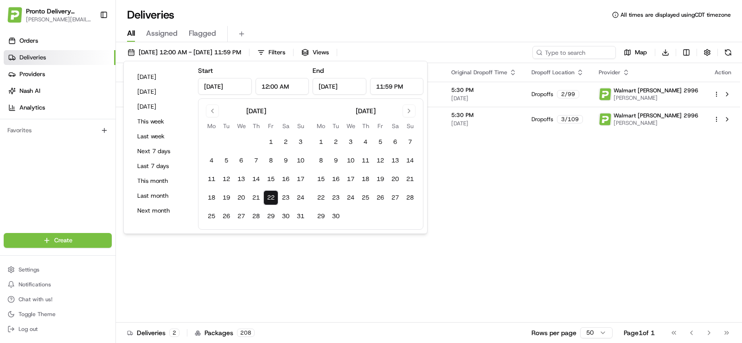 The height and width of the screenshot is (343, 742). I want to click on th: Sunday, so click(300, 126).